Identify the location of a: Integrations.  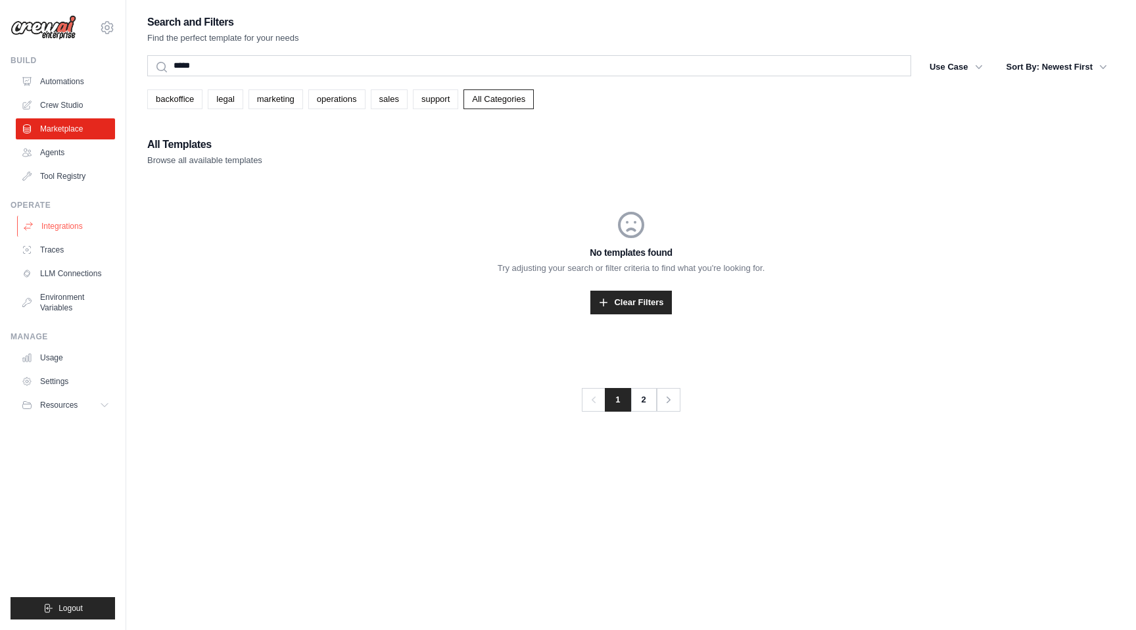
(66, 226).